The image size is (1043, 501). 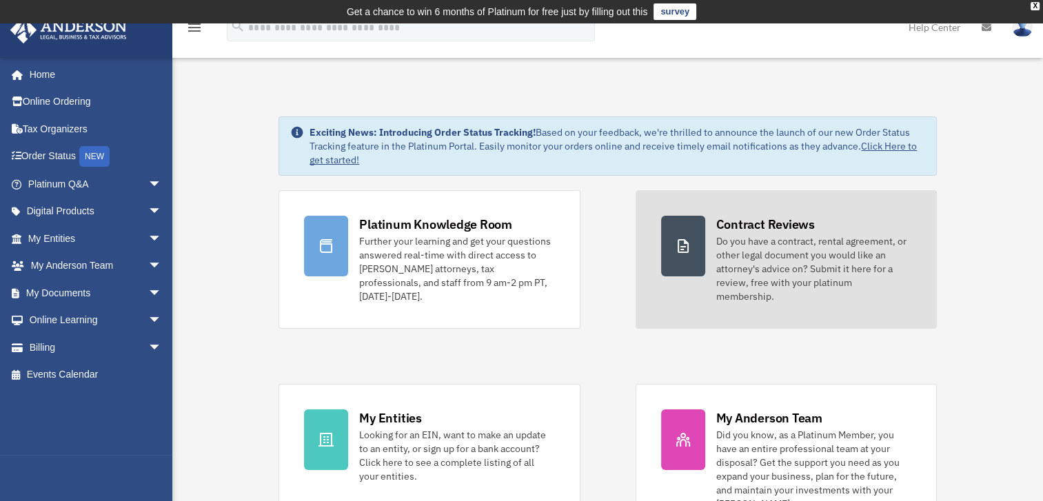 What do you see at coordinates (238, 26) in the screenshot?
I see `i: search` at bounding box center [238, 26].